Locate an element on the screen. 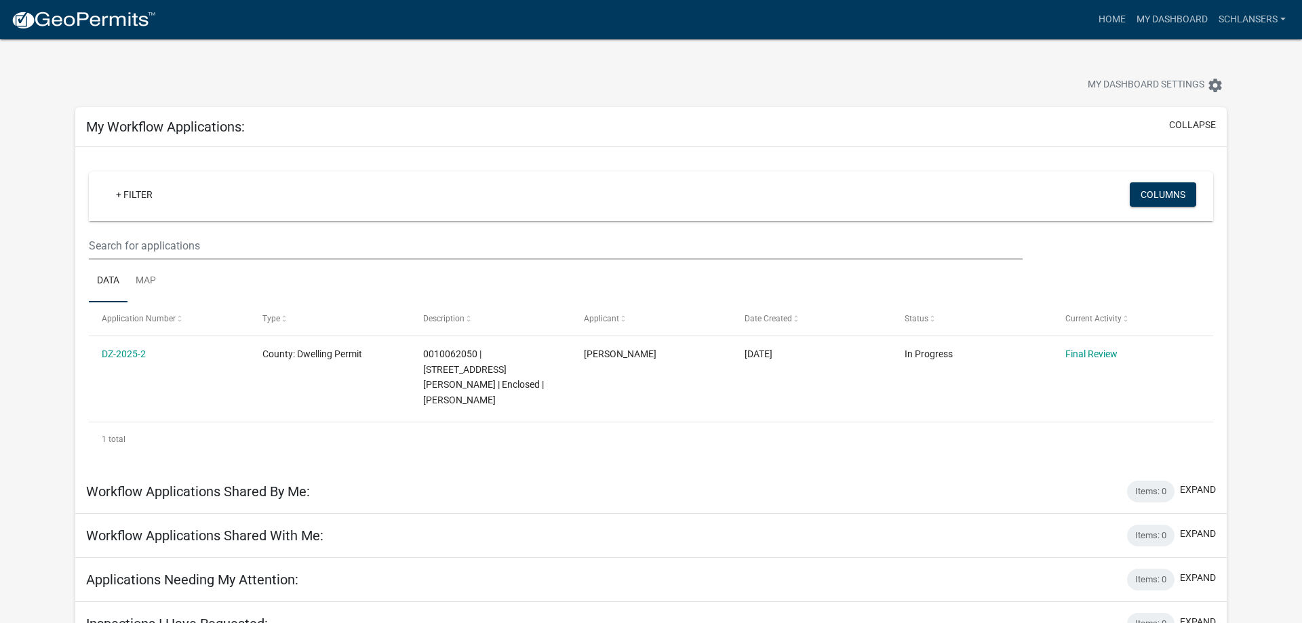  span: Jill Schlanser is located at coordinates (620, 354).